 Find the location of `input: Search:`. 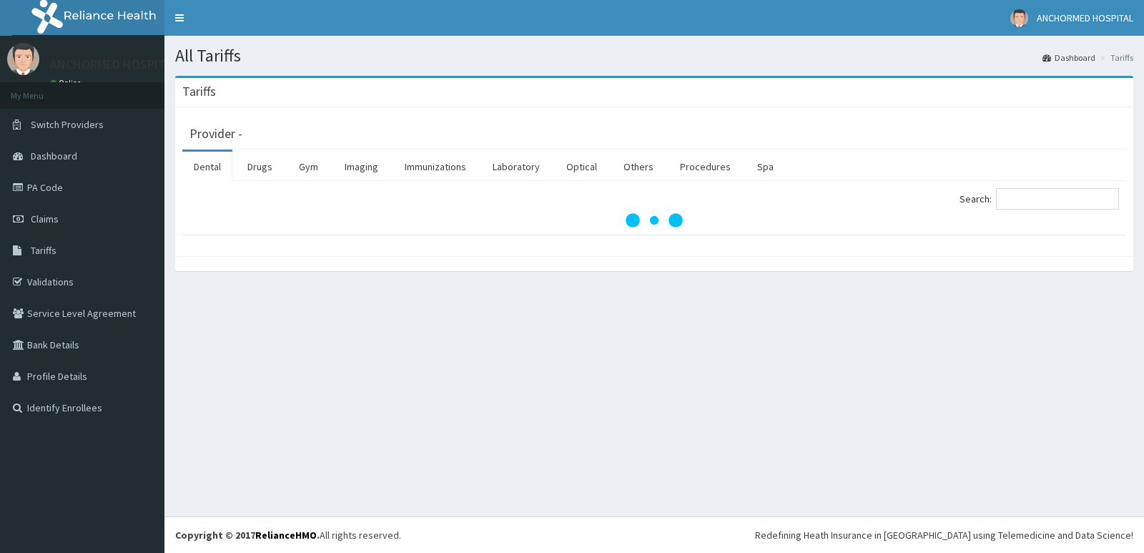

input: Search: is located at coordinates (1058, 199).